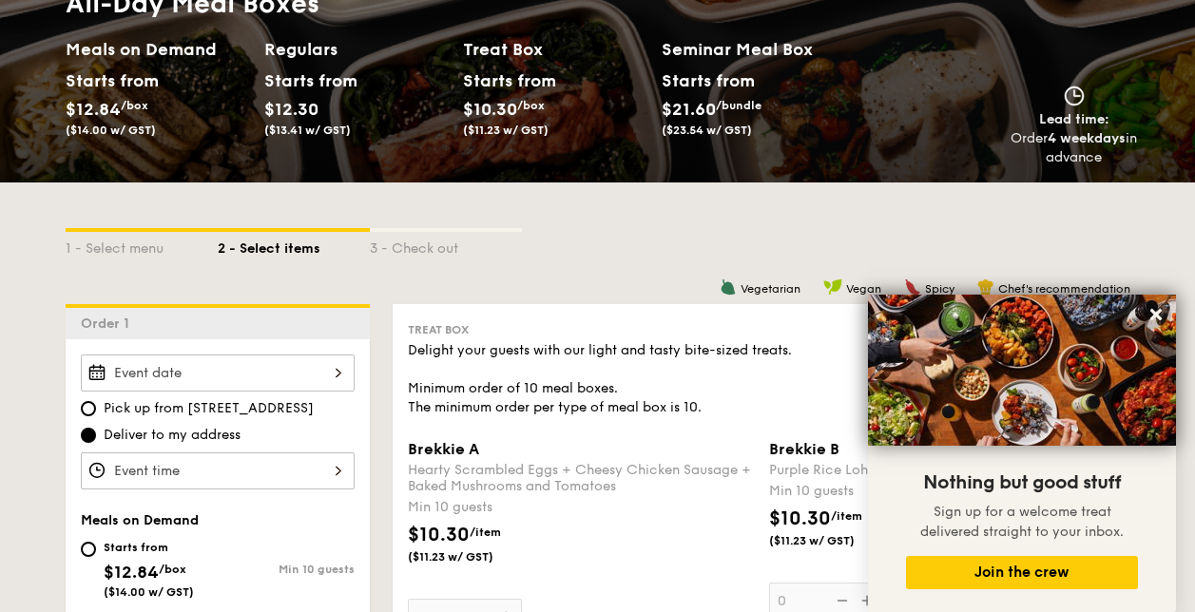 The width and height of the screenshot is (1195, 612). I want to click on div: 2 - Select items, so click(294, 245).